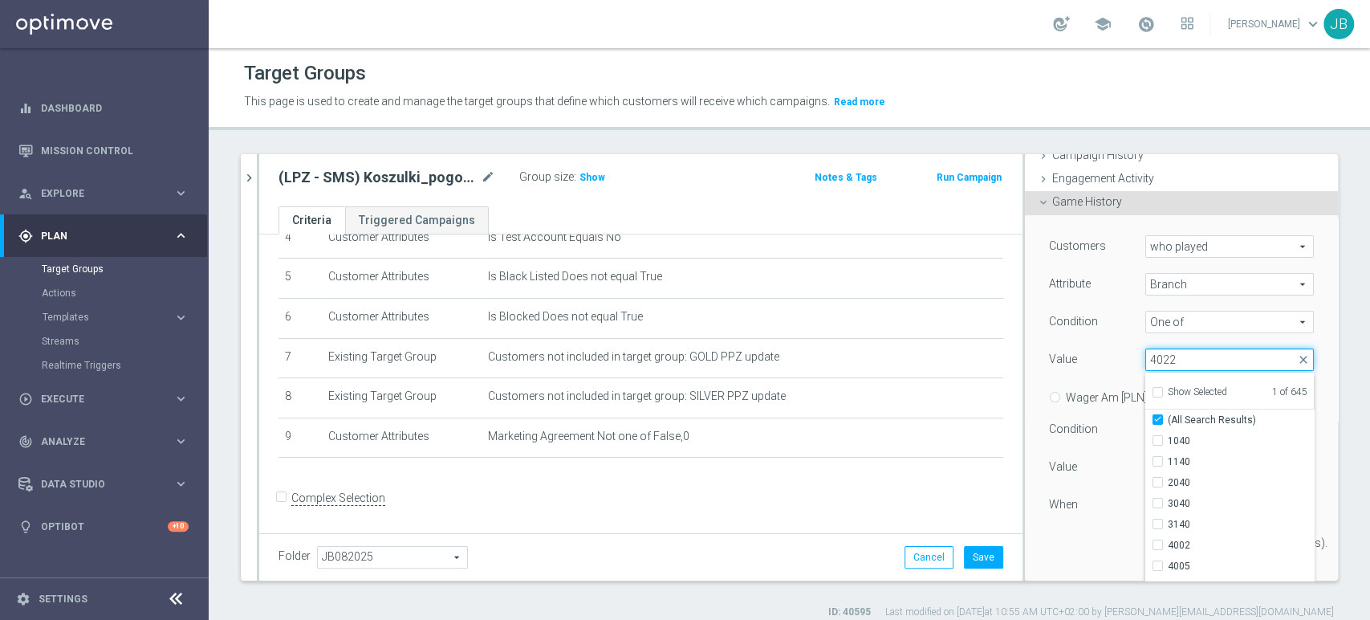 The image size is (1370, 620). What do you see at coordinates (26, 441) in the screenshot?
I see `i: track_changes` at bounding box center [26, 441].